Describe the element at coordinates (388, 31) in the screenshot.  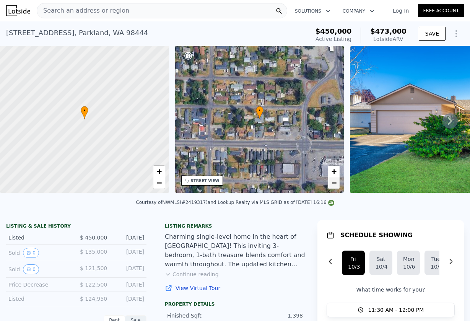
I see `span: $473,000` at that location.